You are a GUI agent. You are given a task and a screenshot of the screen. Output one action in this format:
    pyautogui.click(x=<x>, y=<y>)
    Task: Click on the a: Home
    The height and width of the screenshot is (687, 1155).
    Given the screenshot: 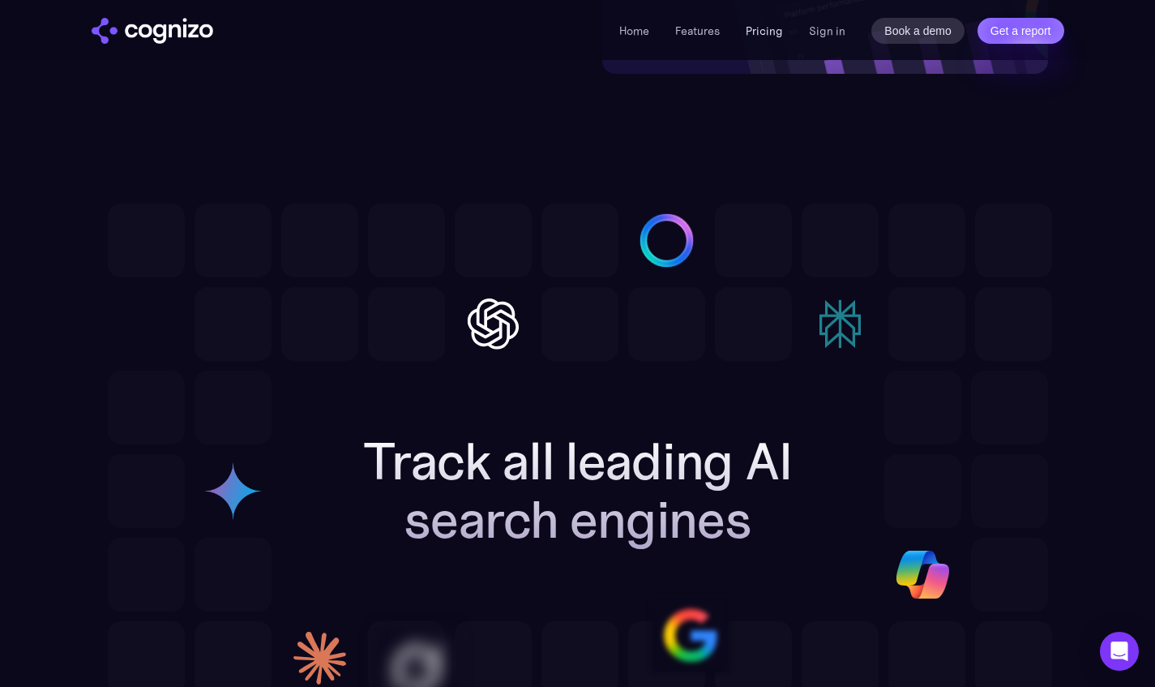 What is the action you would take?
    pyautogui.click(x=634, y=31)
    